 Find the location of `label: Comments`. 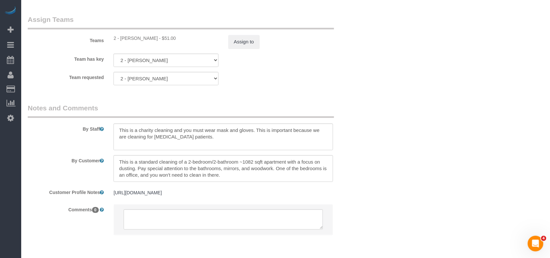

label: Comments is located at coordinates (66, 208).